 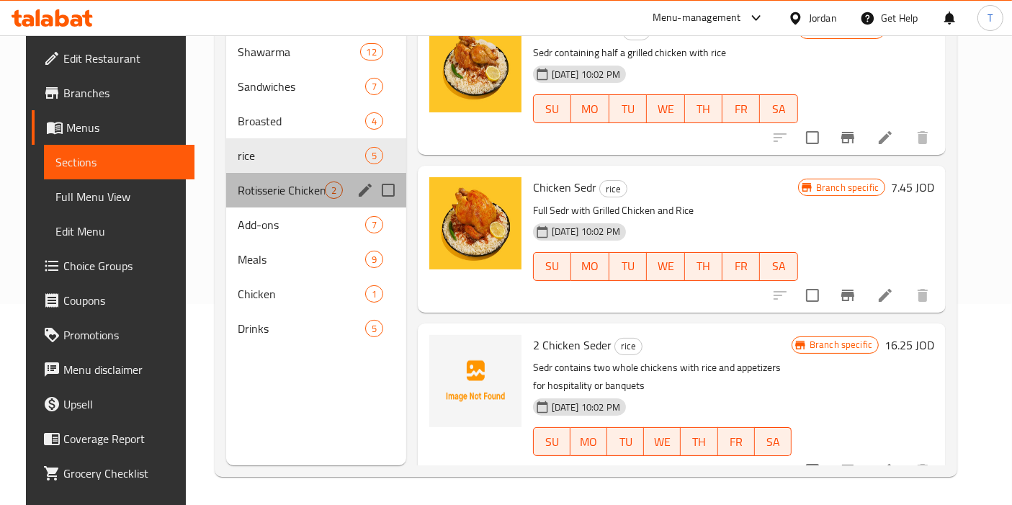 What do you see at coordinates (662, 377) in the screenshot?
I see `p: Sedr contains two whole chickens with rice and appetizers for hospitality or banquets` at bounding box center [662, 377].